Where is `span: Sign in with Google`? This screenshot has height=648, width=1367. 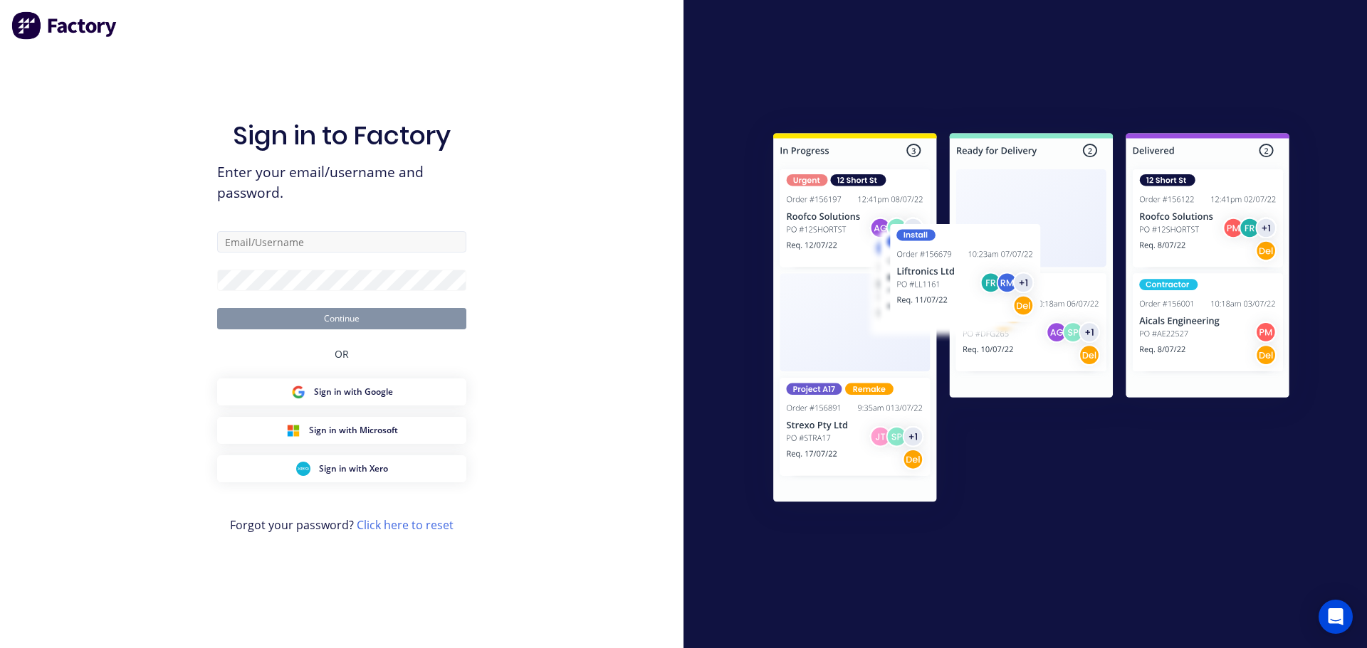
span: Sign in with Google is located at coordinates (353, 392).